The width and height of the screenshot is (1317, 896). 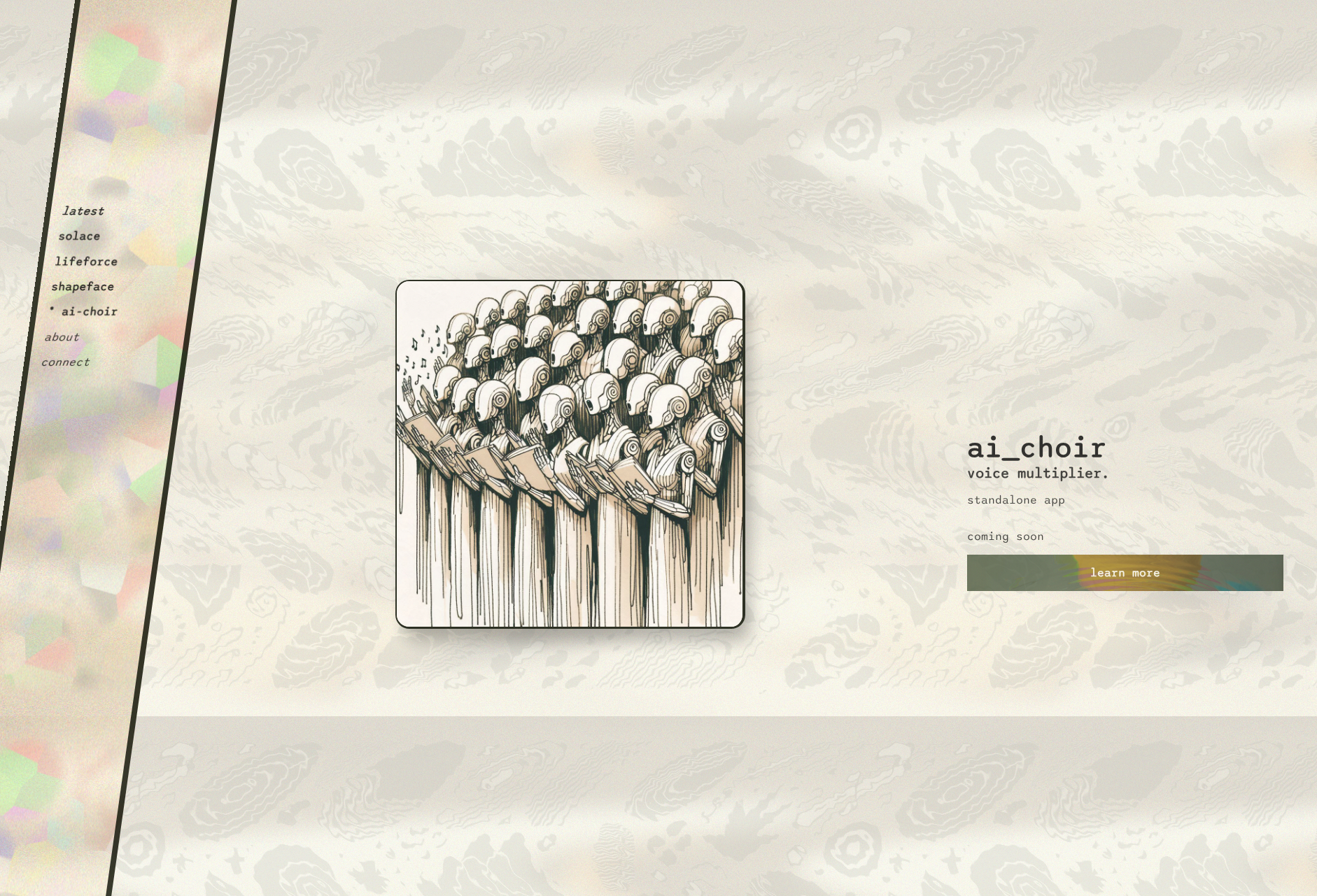 I want to click on a: learn more, so click(x=1126, y=572).